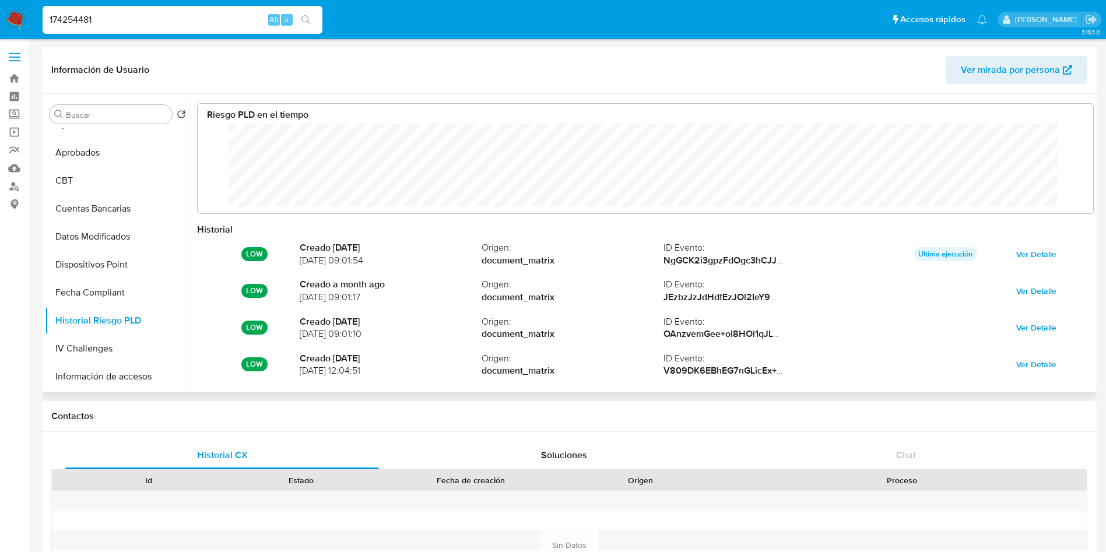  Describe the element at coordinates (118, 349) in the screenshot. I see `button: IV Challenges` at that location.